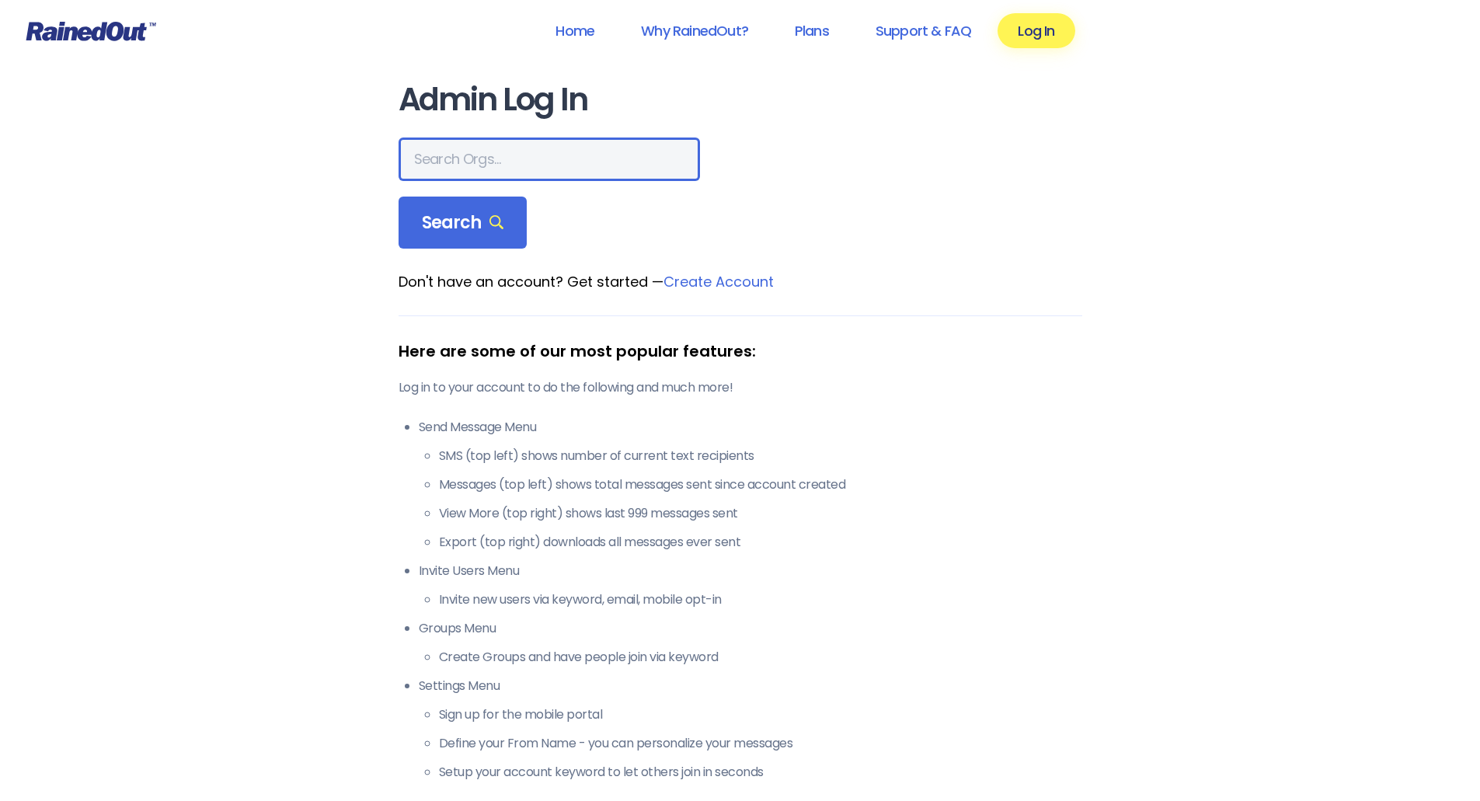  What do you see at coordinates (751, 585) in the screenshot?
I see `li: Invite Users Menu` at bounding box center [751, 585].